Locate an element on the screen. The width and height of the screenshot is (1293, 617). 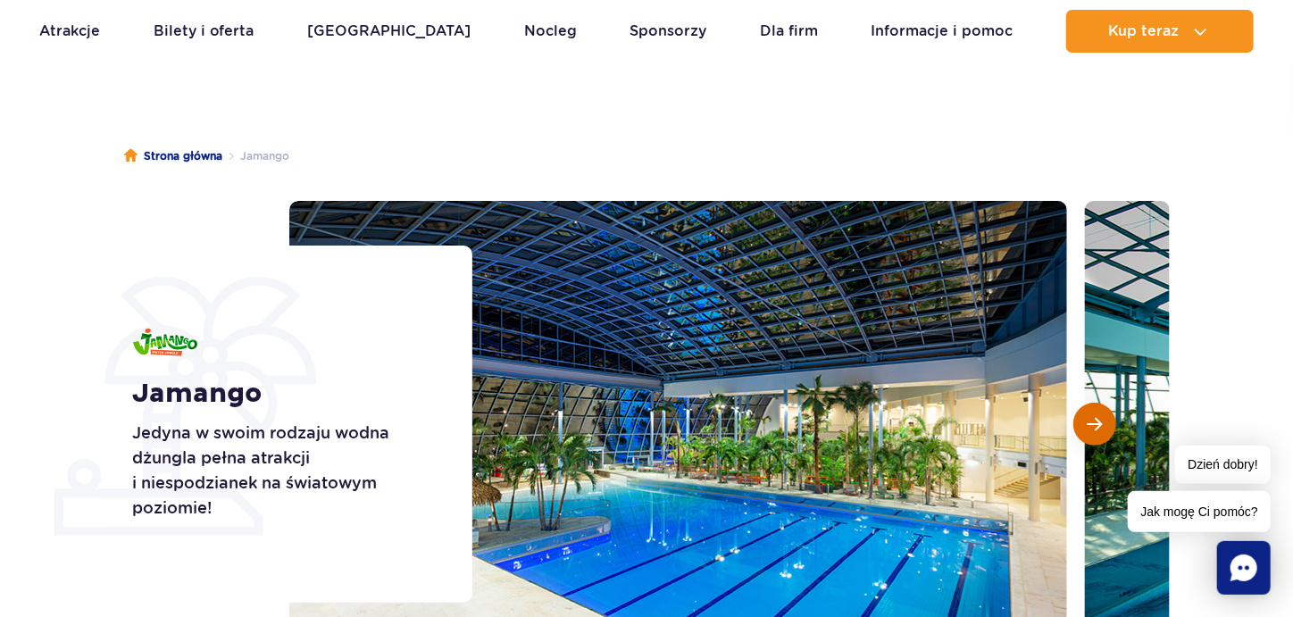
span: Jak mogę Ci pomóc? is located at coordinates (1199, 512).